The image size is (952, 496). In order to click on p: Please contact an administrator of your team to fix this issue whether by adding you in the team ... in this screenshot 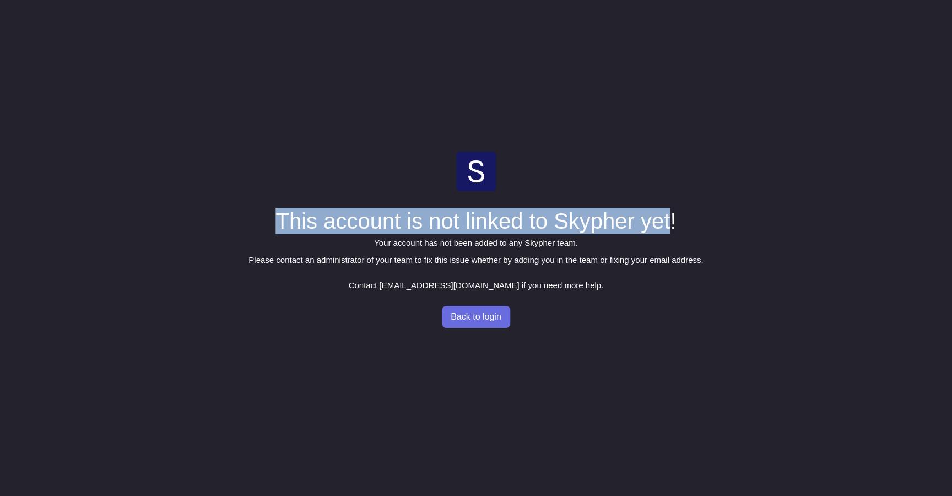, I will do `click(476, 260)`.